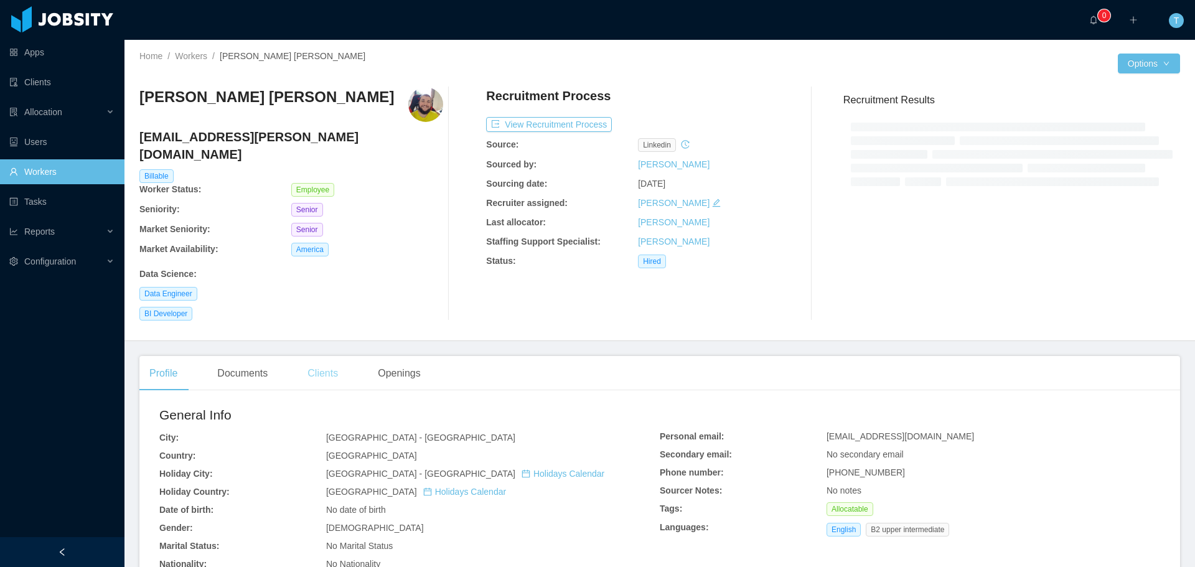  What do you see at coordinates (1149, 63) in the screenshot?
I see `button: Optionsicon: down` at bounding box center [1149, 63].